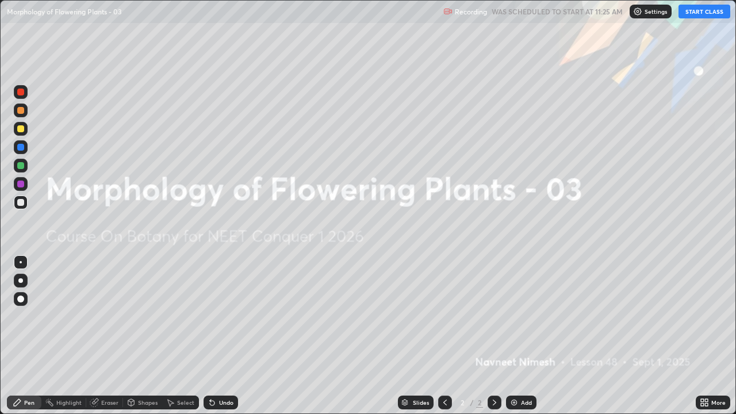 The width and height of the screenshot is (736, 414). What do you see at coordinates (448, 11) in the screenshot?
I see `img: recording.375f2c34.svg` at bounding box center [448, 11].